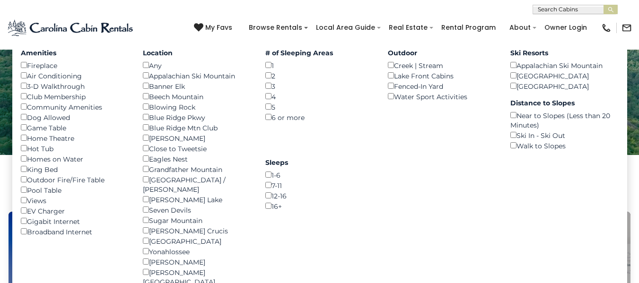 The image size is (639, 283). I want to click on div: Seven Devils, so click(197, 210).